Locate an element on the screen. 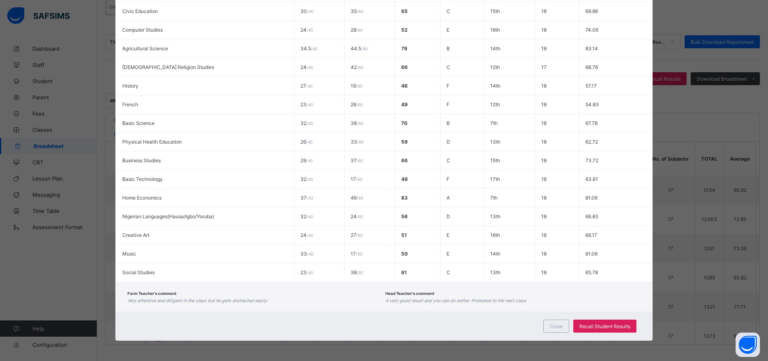  span: 35 is located at coordinates (357, 11).